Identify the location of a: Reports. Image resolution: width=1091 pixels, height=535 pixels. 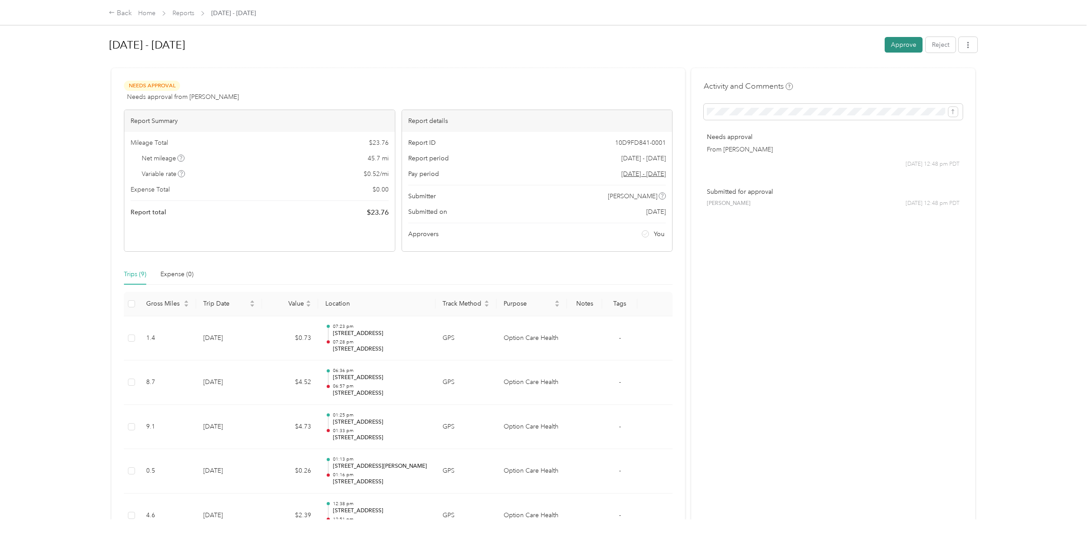
(183, 13).